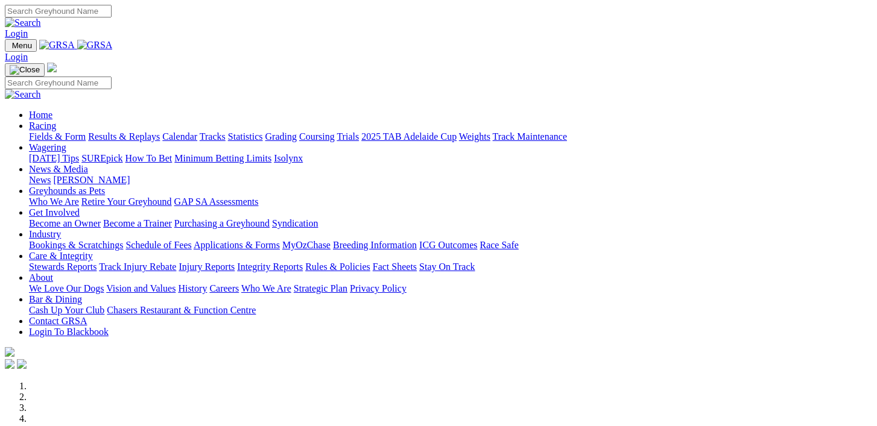 The height and width of the screenshot is (426, 877). What do you see at coordinates (378, 288) in the screenshot?
I see `a: Privacy Policy` at bounding box center [378, 288].